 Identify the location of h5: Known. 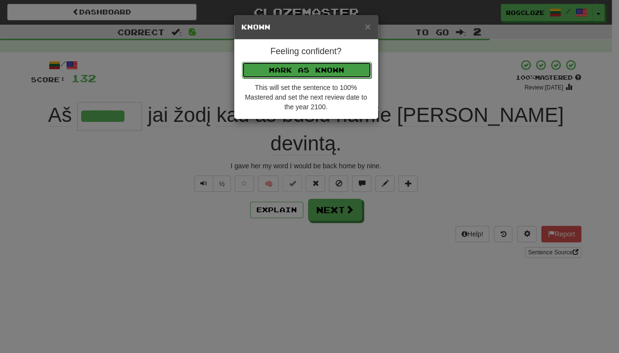
(306, 27).